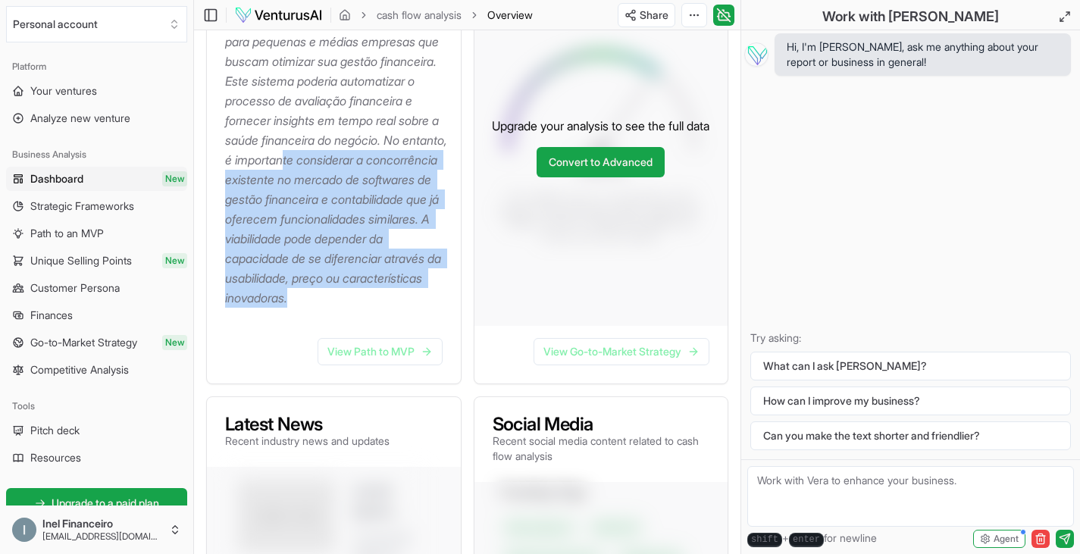 This screenshot has height=554, width=1080. What do you see at coordinates (55, 458) in the screenshot?
I see `span: Resources` at bounding box center [55, 458].